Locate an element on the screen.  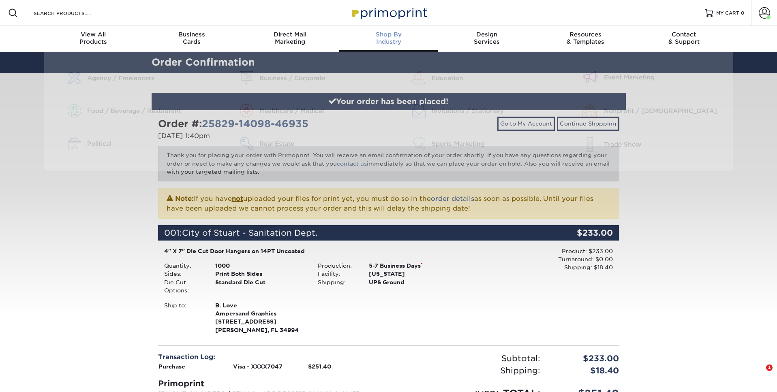
a: Sports Marketing is located at coordinates (474, 143).